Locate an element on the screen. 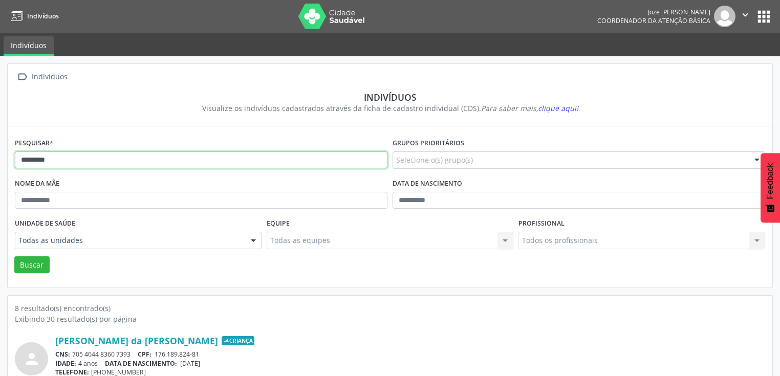  img: img is located at coordinates (725, 16).